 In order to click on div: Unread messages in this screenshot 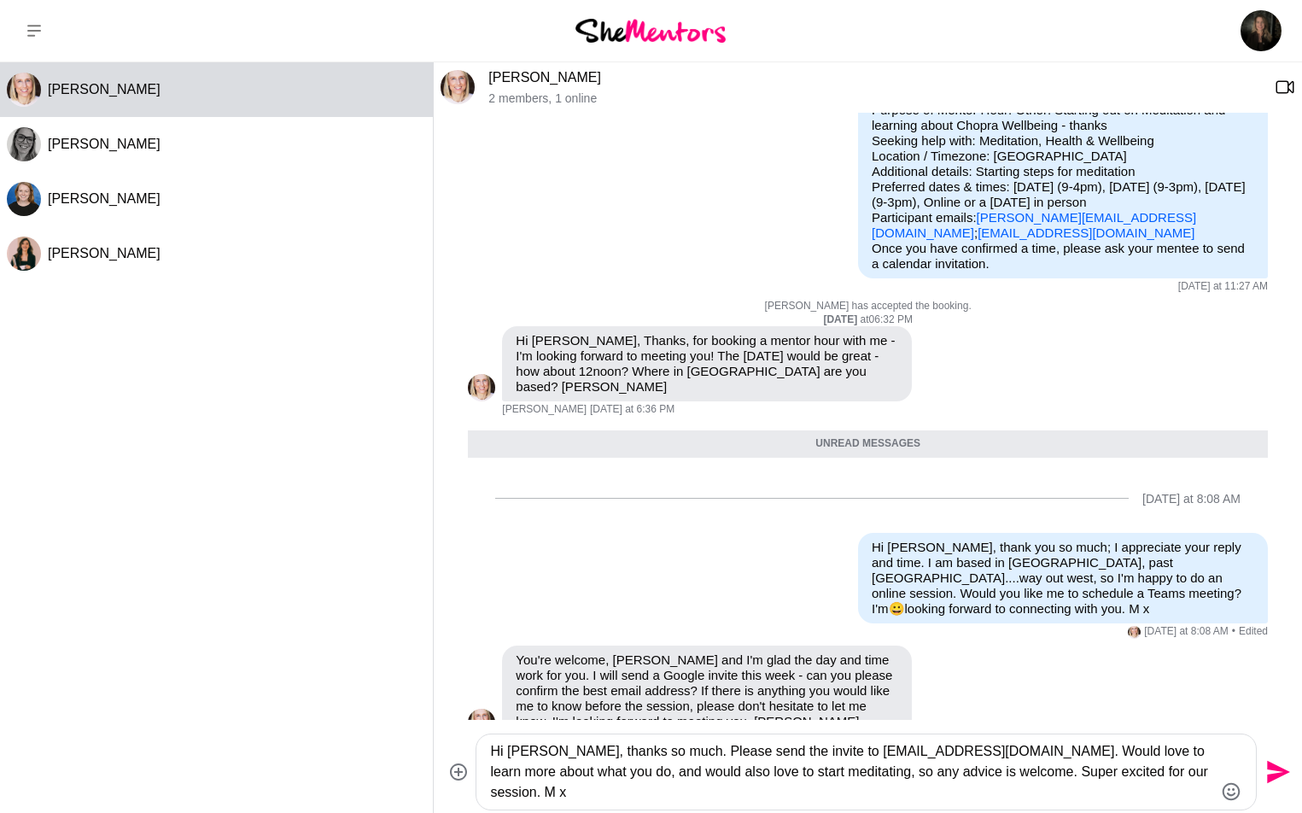, I will do `click(867, 444)`.